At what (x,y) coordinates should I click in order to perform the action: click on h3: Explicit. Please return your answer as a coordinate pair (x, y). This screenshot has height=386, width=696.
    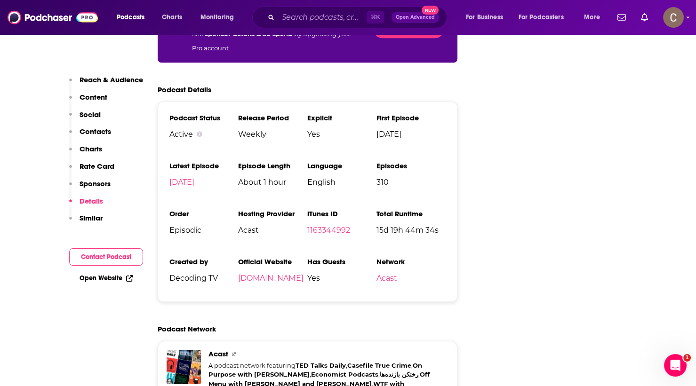
    Looking at the image, I should click on (342, 118).